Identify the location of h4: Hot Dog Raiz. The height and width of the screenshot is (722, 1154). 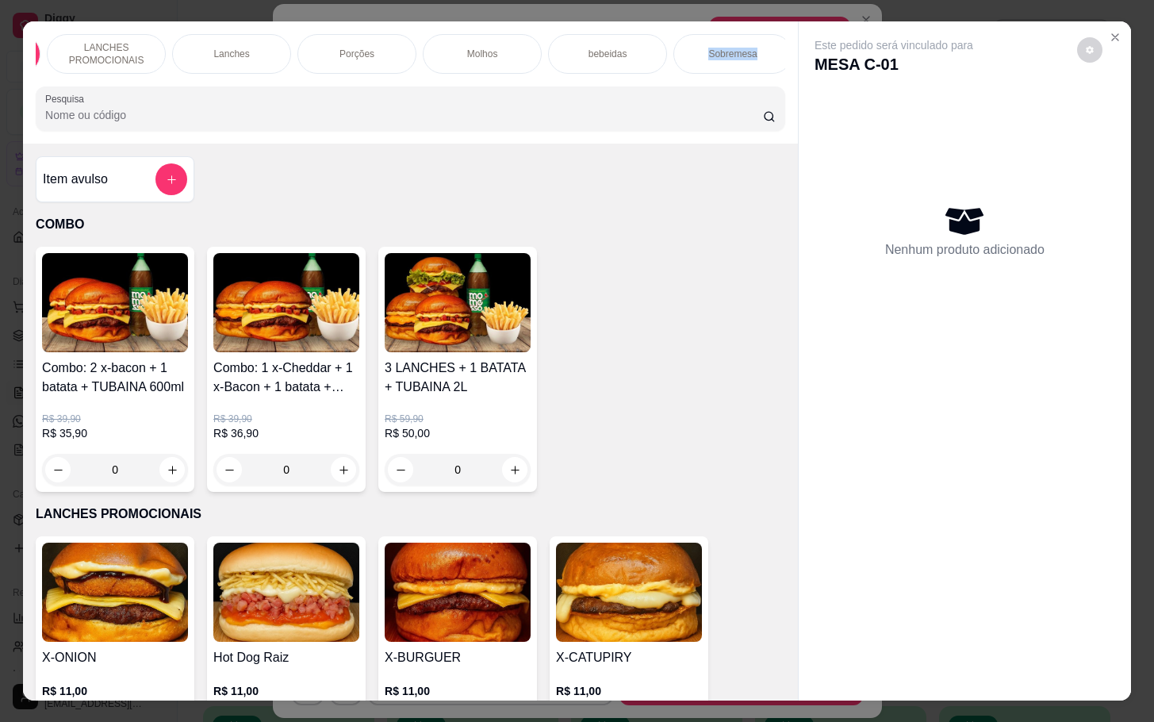
(286, 658).